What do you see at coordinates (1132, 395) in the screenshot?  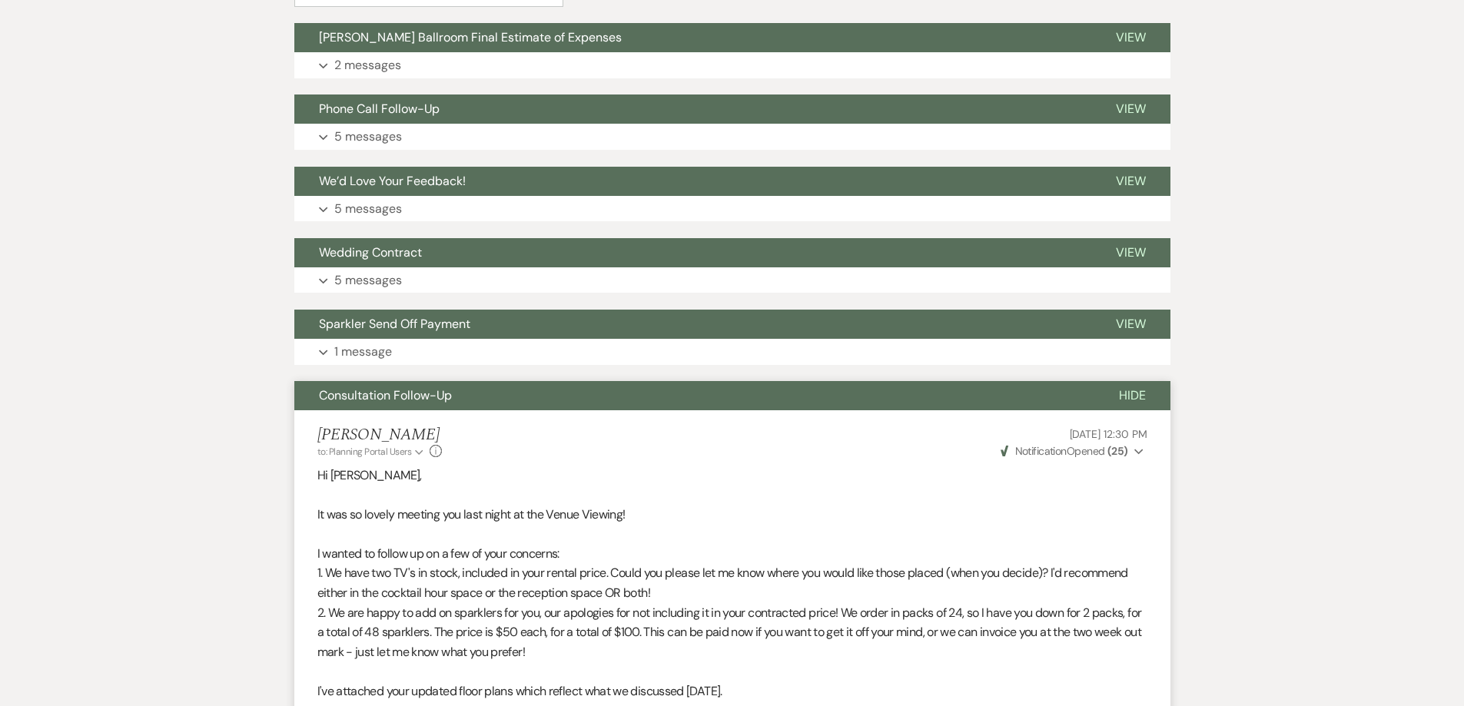 I see `span: Hide` at bounding box center [1132, 395].